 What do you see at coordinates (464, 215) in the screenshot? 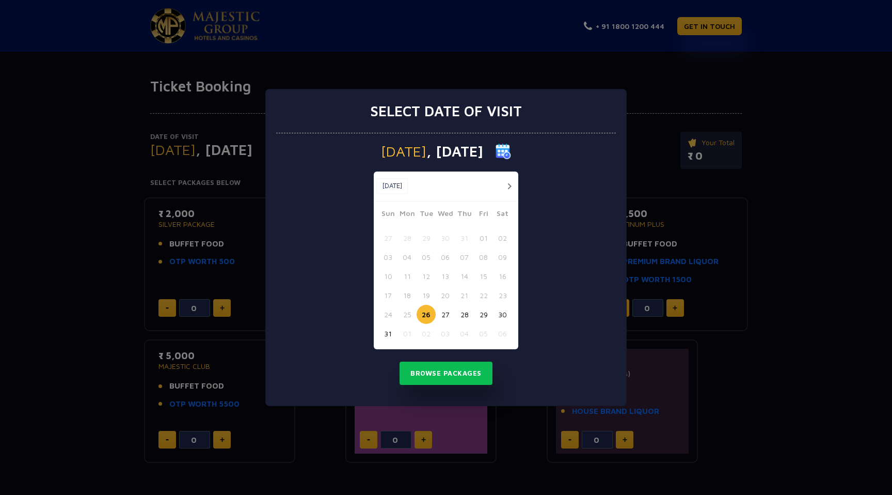
I see `span: Thu` at bounding box center [464, 215].